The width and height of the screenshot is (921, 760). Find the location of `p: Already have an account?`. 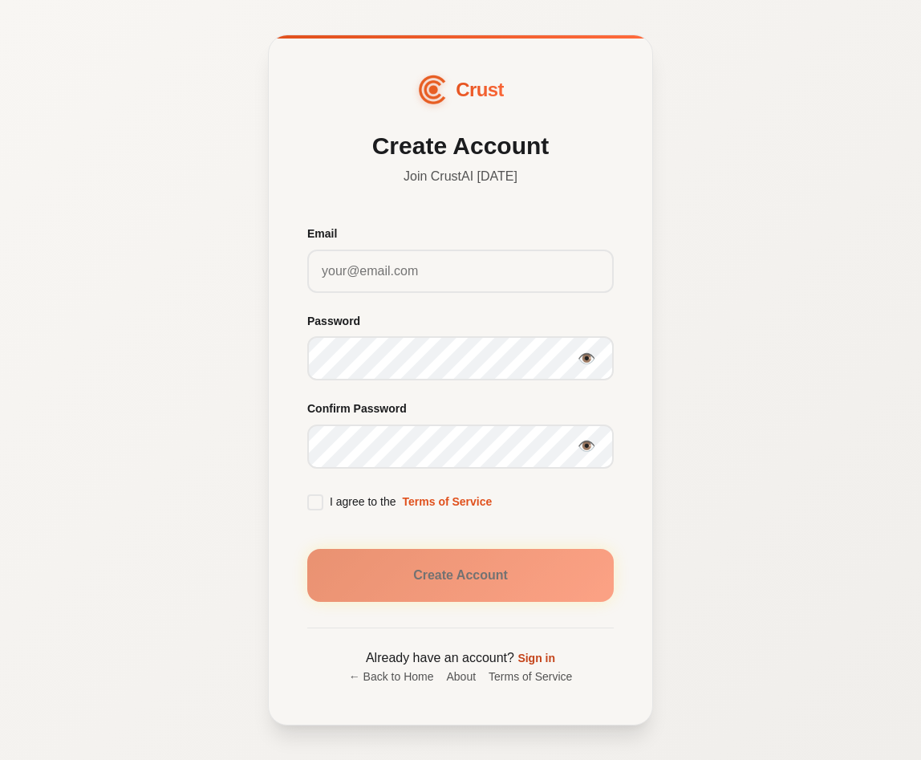

p: Already have an account? is located at coordinates (460, 658).